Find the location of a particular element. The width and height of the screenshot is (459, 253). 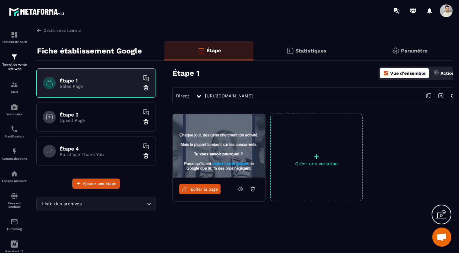

img: dashboard-orange.40269519.svg is located at coordinates (386, 73).